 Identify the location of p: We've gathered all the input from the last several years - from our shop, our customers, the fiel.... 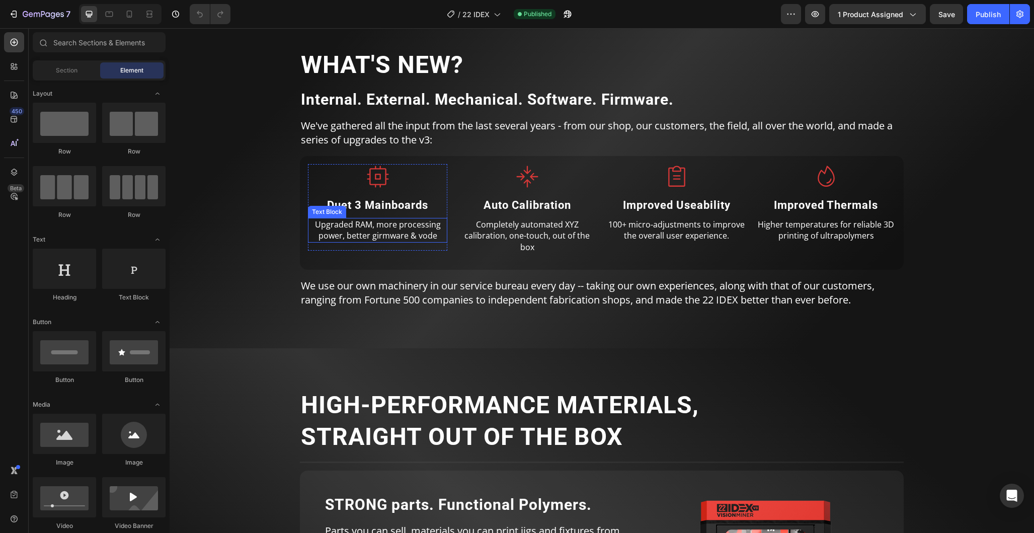
(432, 105).